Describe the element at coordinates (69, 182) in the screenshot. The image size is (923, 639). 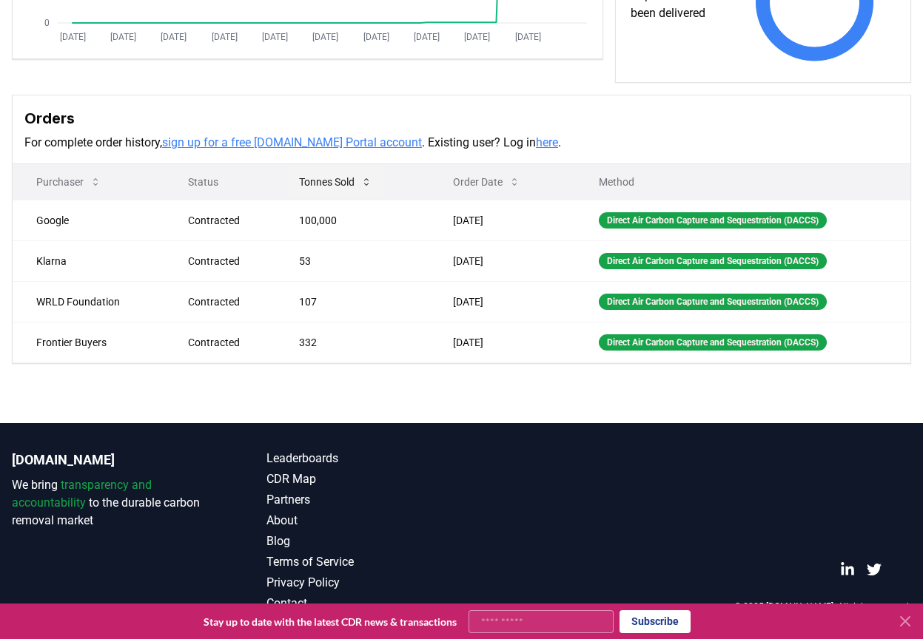
I see `button: Purchaser` at that location.